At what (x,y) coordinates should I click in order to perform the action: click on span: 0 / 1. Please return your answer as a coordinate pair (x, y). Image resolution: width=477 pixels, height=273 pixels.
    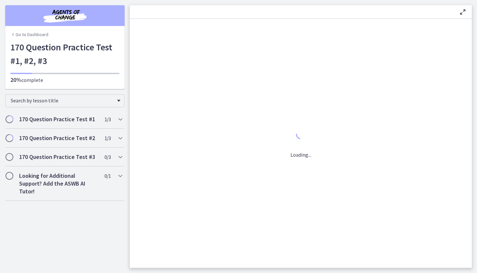
    Looking at the image, I should click on (107, 176).